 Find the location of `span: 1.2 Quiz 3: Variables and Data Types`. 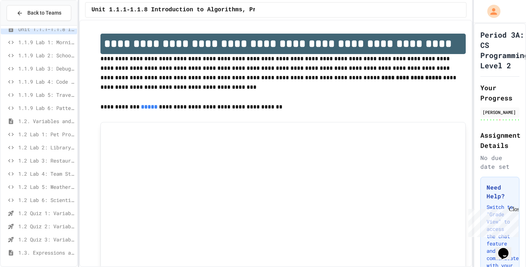

span: 1.2 Quiz 3: Variables and Data Types is located at coordinates (46, 239).